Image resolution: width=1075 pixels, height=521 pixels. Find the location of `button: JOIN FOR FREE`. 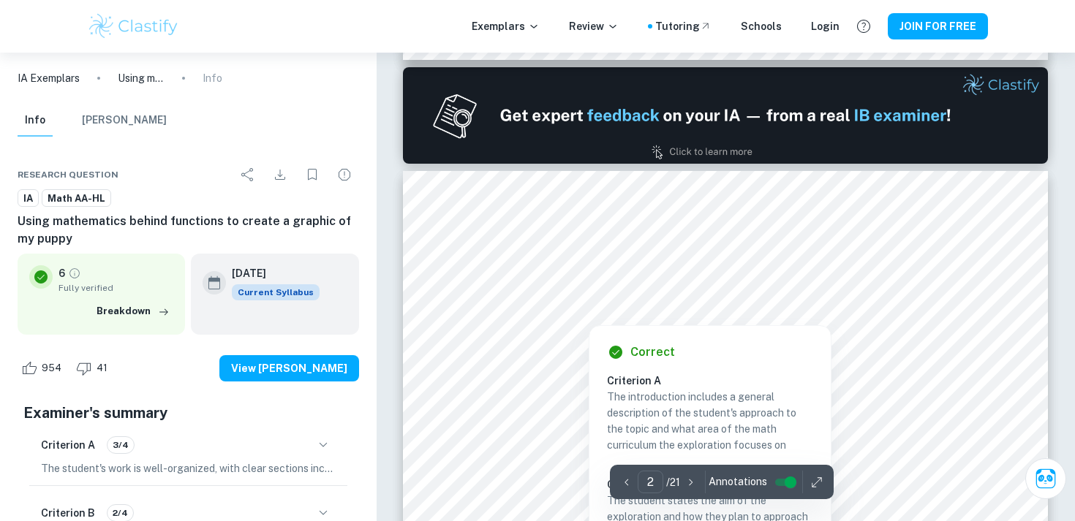

button: JOIN FOR FREE is located at coordinates (937, 26).